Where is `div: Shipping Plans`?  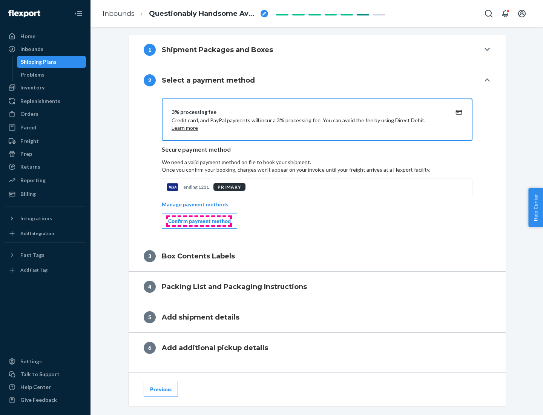 div: Shipping Plans is located at coordinates (38, 62).